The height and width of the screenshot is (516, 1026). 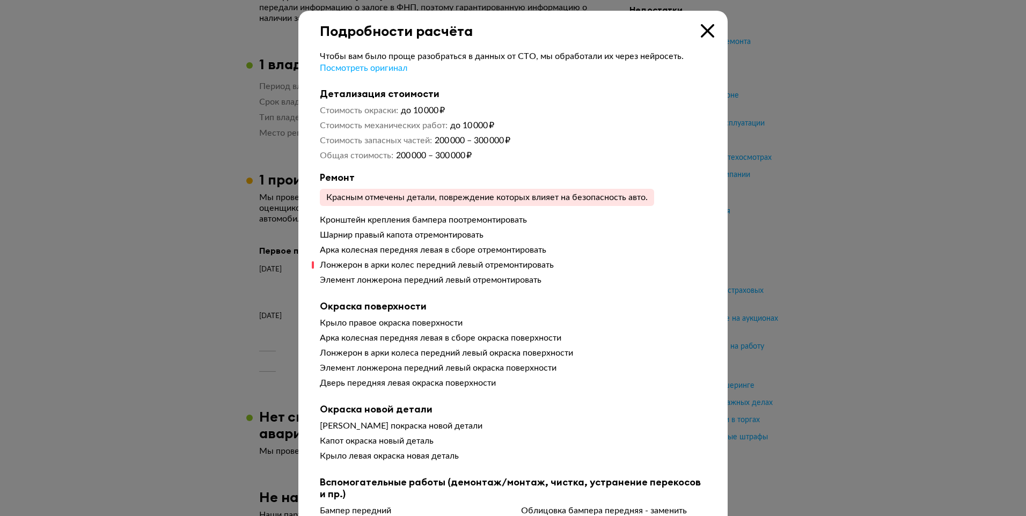 What do you see at coordinates (513, 220) in the screenshot?
I see `div: Кронштейн крепления бампера поотремонтировать` at bounding box center [513, 220].